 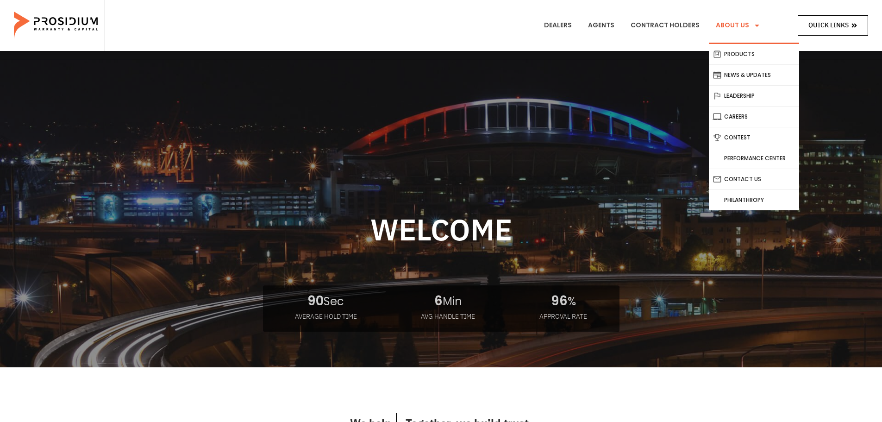 I want to click on ul: About Us, so click(x=754, y=126).